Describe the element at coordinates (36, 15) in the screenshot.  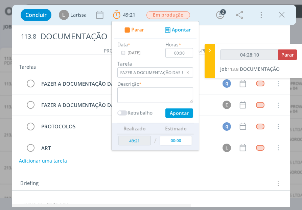
I see `button: Concluir` at that location.